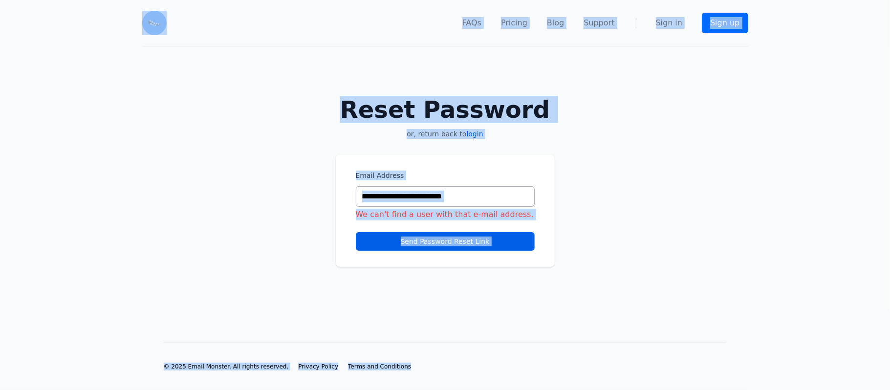  What do you see at coordinates (514, 23) in the screenshot?
I see `a: Pricing` at bounding box center [514, 23].